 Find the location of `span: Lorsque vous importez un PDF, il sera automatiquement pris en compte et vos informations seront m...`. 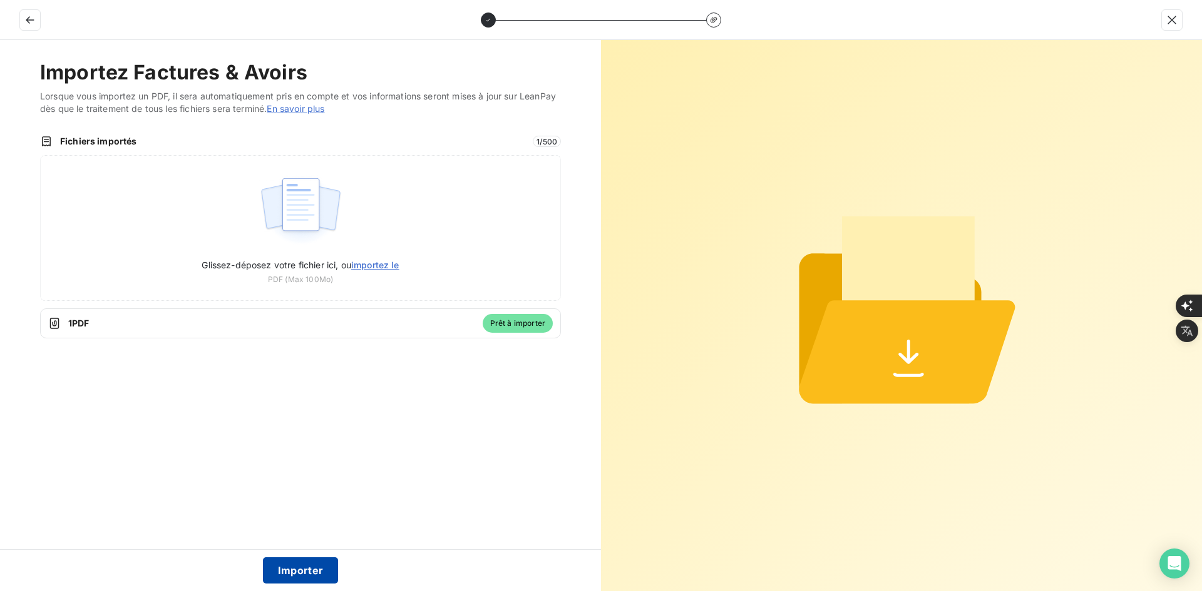

span: Lorsque vous importez un PDF, il sera automatiquement pris en compte et vos informations seront m... is located at coordinates (300, 103).